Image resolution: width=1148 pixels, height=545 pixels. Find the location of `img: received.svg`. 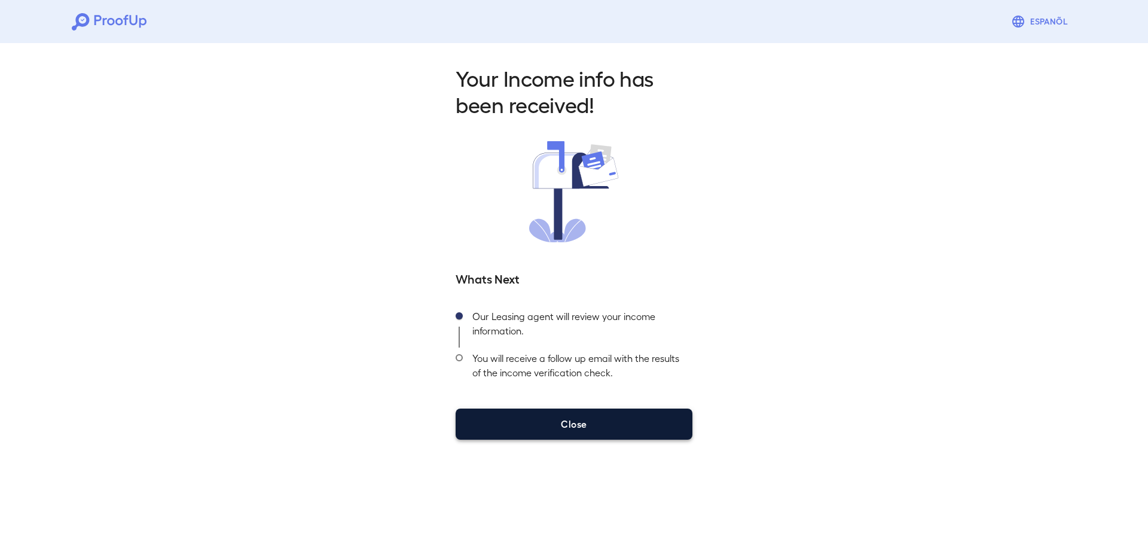

img: received.svg is located at coordinates (574, 191).